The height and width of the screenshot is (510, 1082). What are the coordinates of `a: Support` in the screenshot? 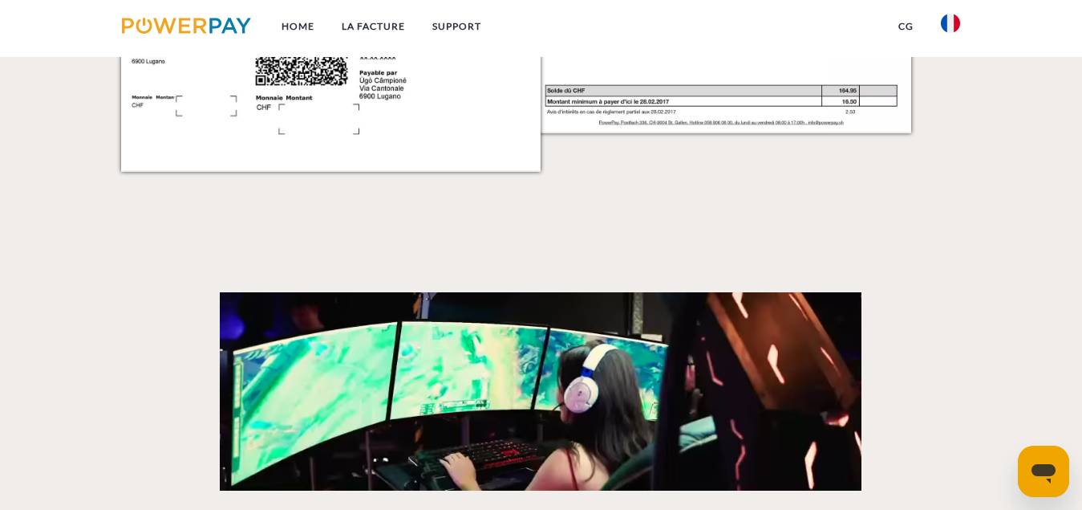 It's located at (457, 26).